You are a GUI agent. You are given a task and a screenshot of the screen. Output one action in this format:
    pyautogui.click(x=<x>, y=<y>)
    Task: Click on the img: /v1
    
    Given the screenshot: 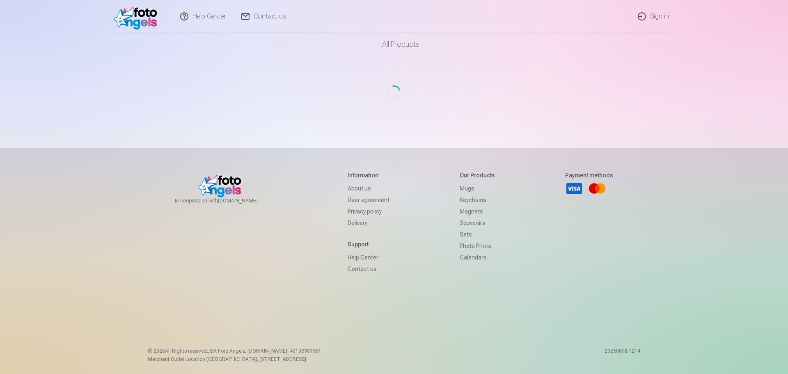 What is the action you would take?
    pyautogui.click(x=137, y=16)
    